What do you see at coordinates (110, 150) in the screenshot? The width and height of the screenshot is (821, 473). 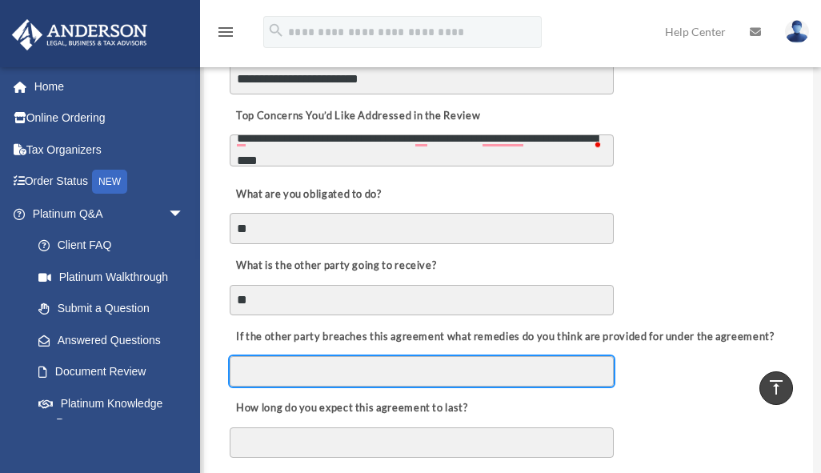 I see `a: Tax Organizers` at bounding box center [110, 150].